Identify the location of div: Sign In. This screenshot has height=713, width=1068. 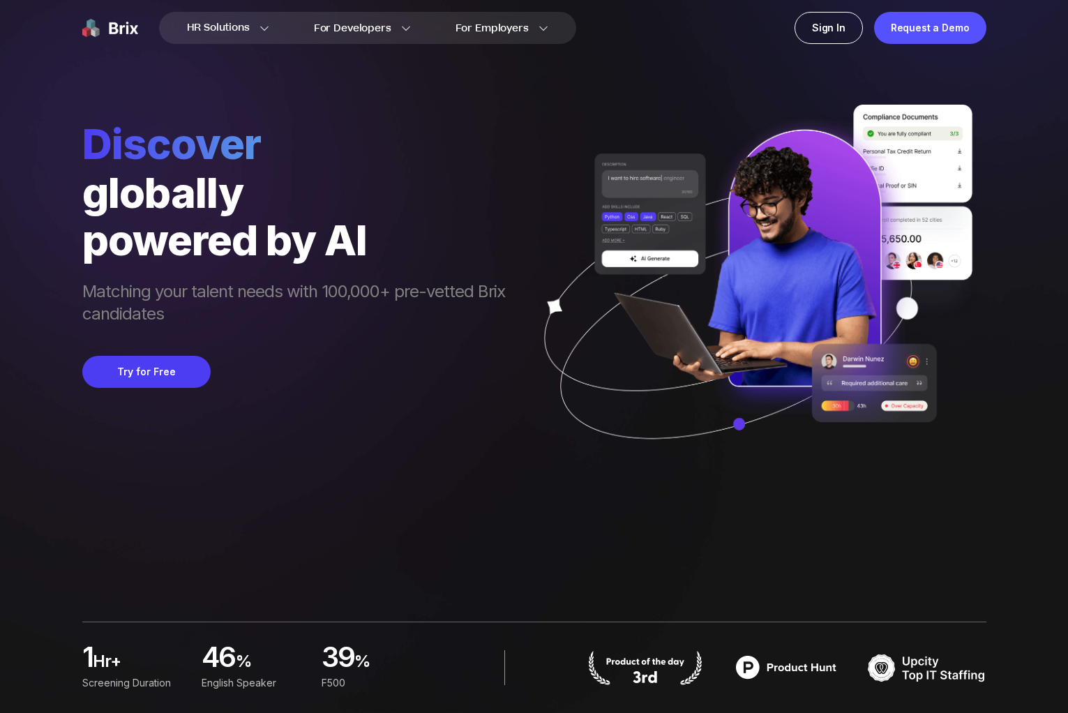
(829, 28).